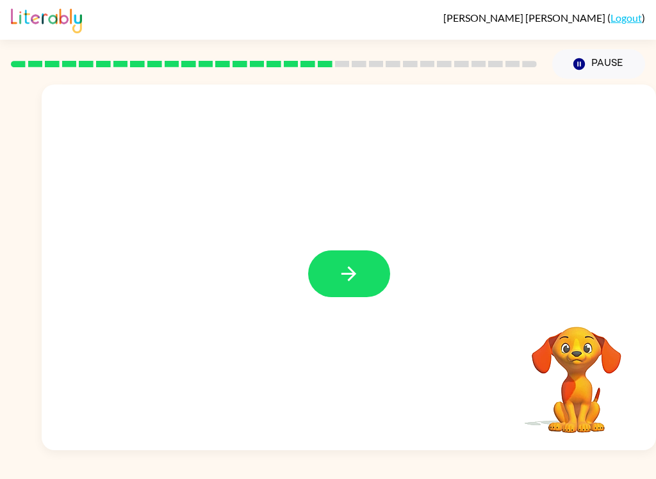  I want to click on video: Your browser must support playing .mp4 files to use Literably. Please try using another browser., so click(576, 371).